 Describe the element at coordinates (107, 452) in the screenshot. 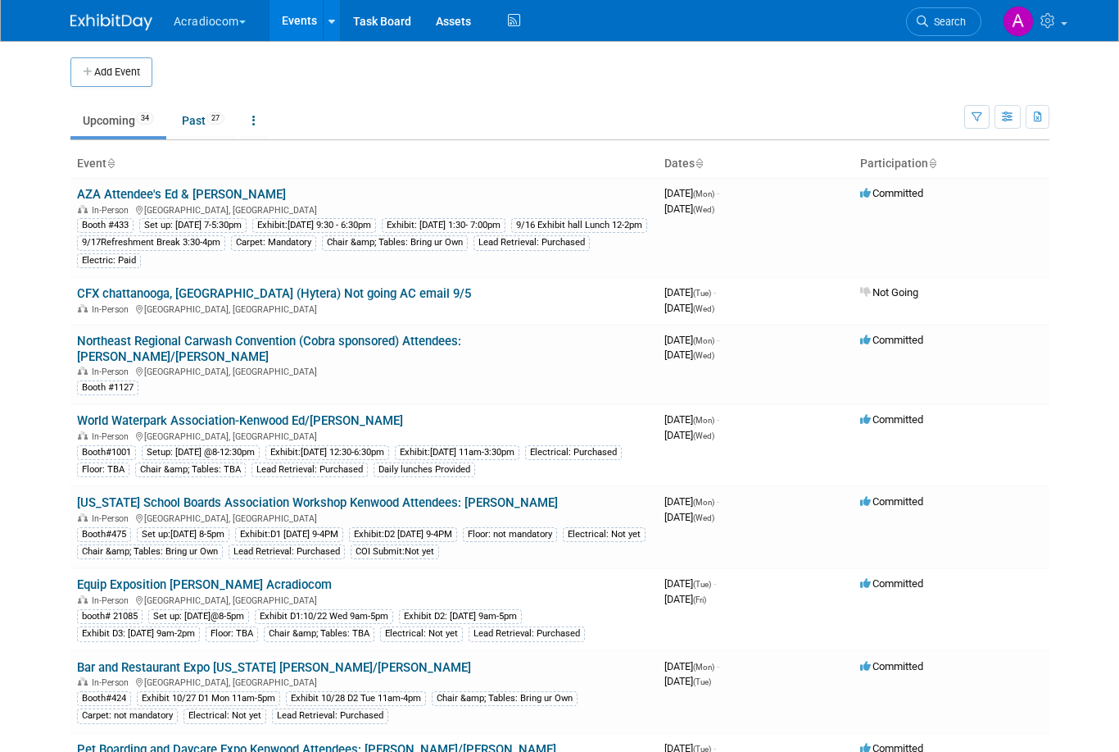

I see `div: Booth#1001` at that location.